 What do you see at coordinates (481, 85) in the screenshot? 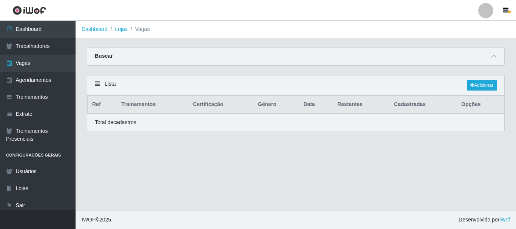
I see `a: Adicionar` at bounding box center [481, 85].